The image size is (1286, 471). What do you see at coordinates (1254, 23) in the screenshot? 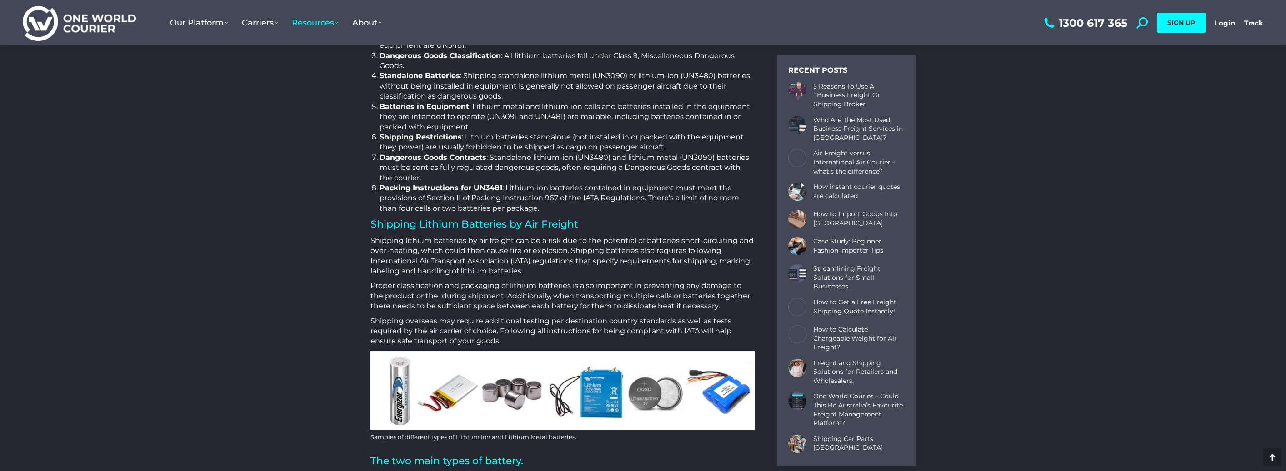
I see `a: Track` at bounding box center [1254, 23].